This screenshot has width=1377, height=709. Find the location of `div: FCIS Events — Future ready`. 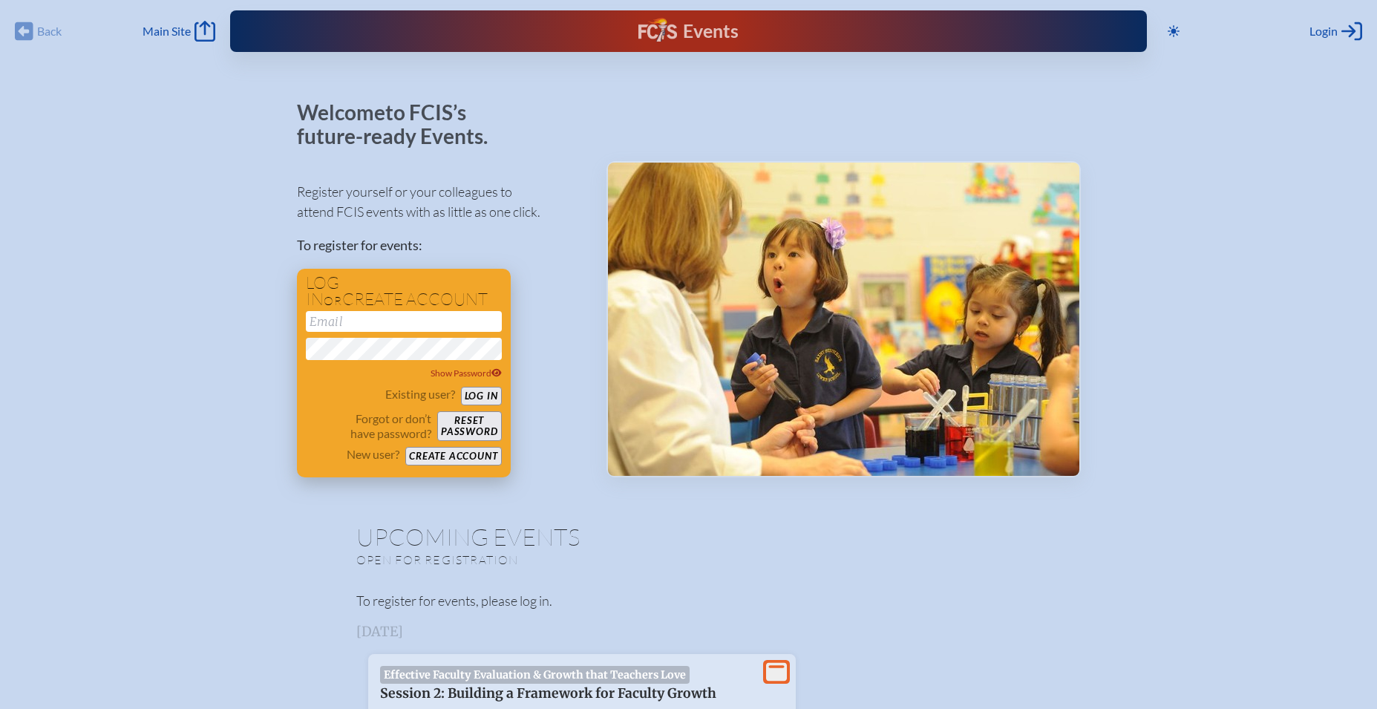

div: FCIS Events — Future ready is located at coordinates (689, 31).